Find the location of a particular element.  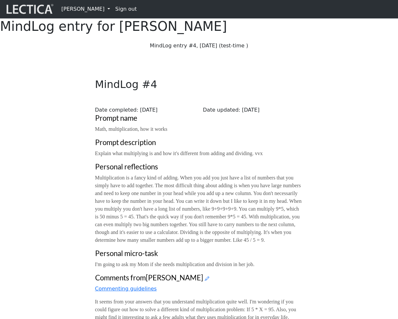

h2: MindLog #4 is located at coordinates (199, 84).